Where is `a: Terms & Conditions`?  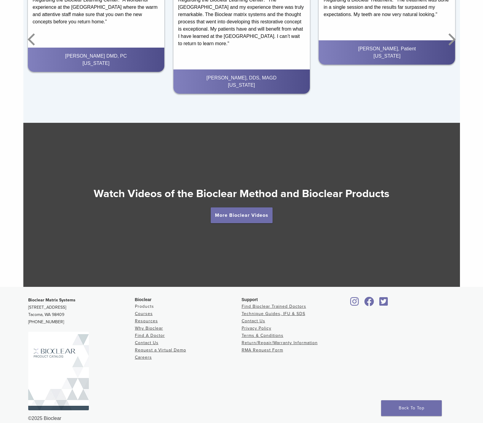 a: Terms & Conditions is located at coordinates (262, 335).